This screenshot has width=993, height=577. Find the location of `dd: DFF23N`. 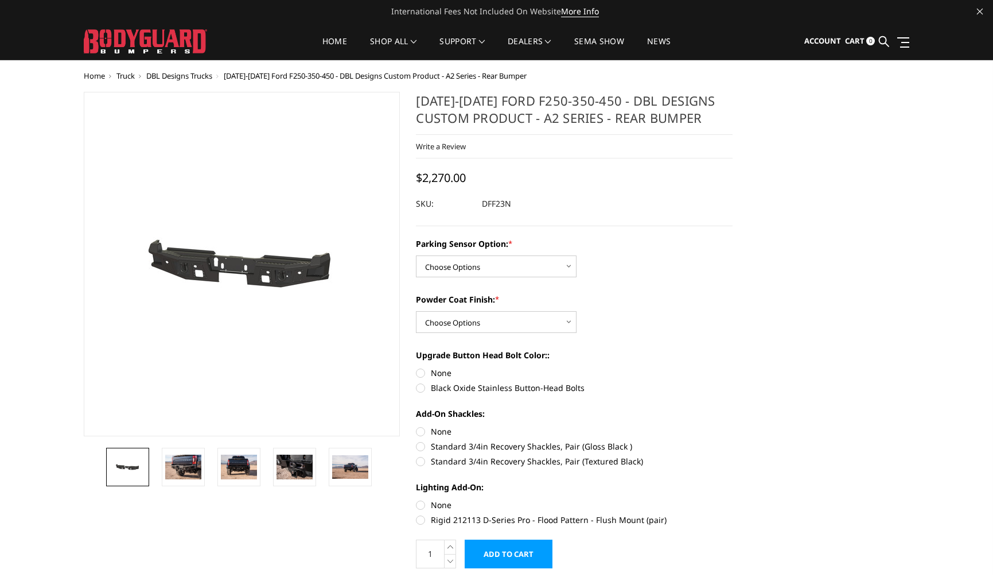

dd: DFF23N is located at coordinates (496, 204).